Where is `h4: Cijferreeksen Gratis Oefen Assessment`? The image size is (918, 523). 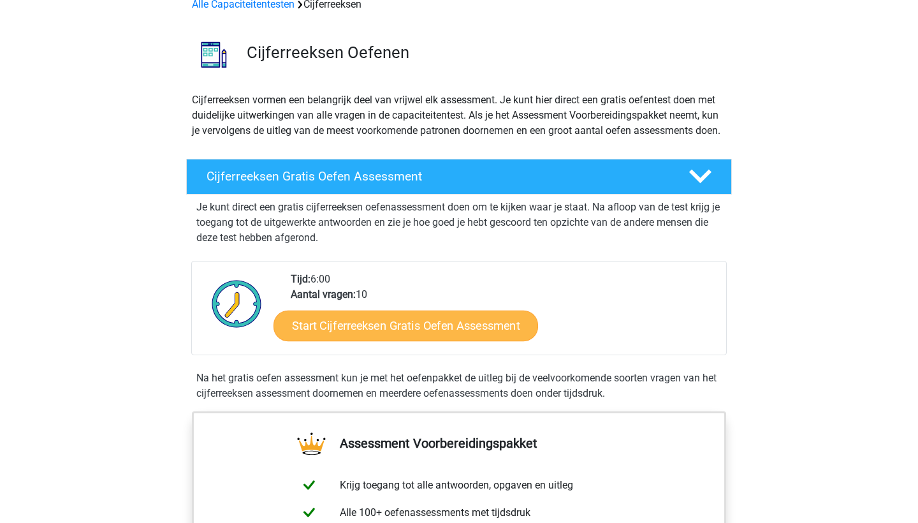 h4: Cijferreeksen Gratis Oefen Assessment is located at coordinates (438, 176).